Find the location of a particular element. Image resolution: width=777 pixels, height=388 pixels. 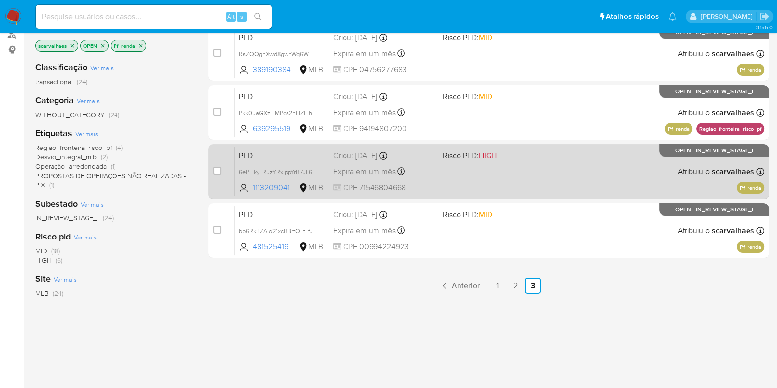

input: Pesquise usuários ou casos... is located at coordinates (154, 17).